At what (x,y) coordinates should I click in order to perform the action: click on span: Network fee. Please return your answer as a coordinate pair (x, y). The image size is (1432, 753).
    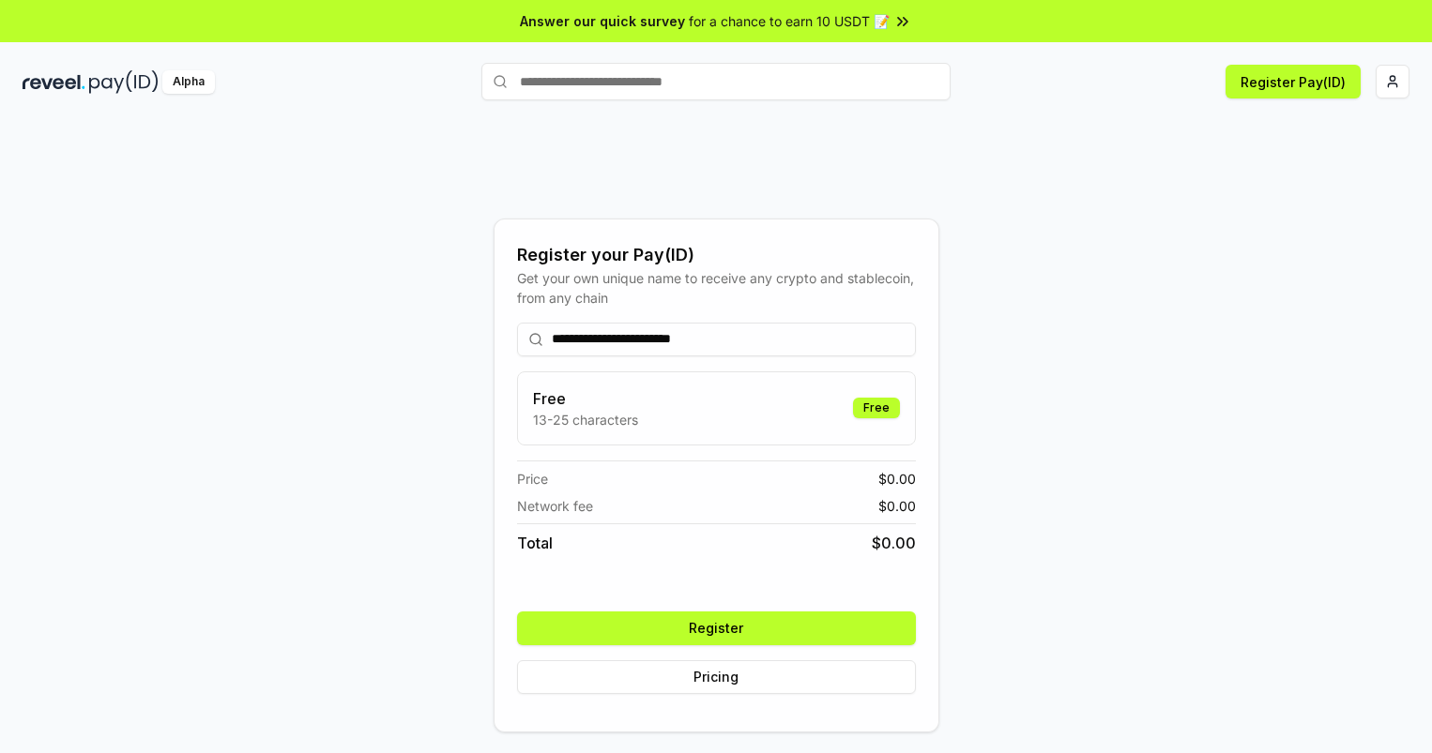
    Looking at the image, I should click on (555, 506).